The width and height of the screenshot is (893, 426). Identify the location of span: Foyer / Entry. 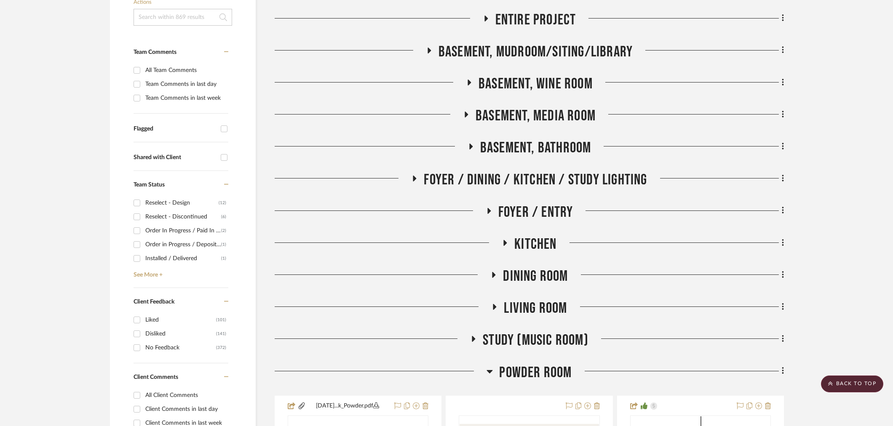
(536, 212).